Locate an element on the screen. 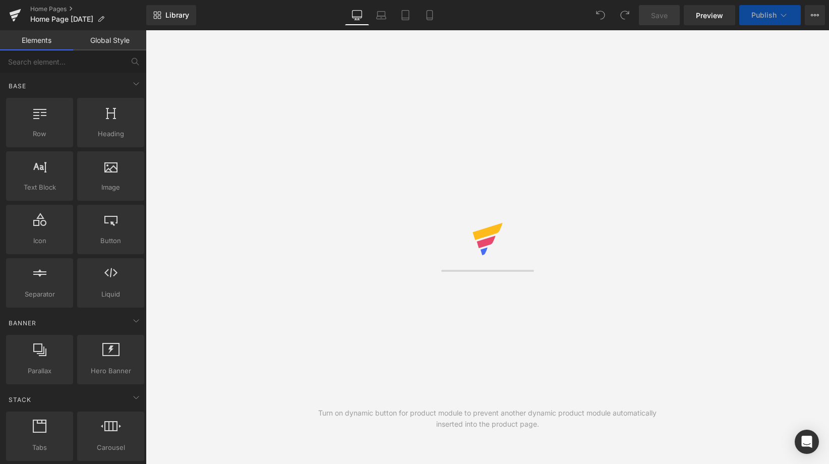 This screenshot has width=829, height=464. div: Open Intercom Messenger is located at coordinates (807, 442).